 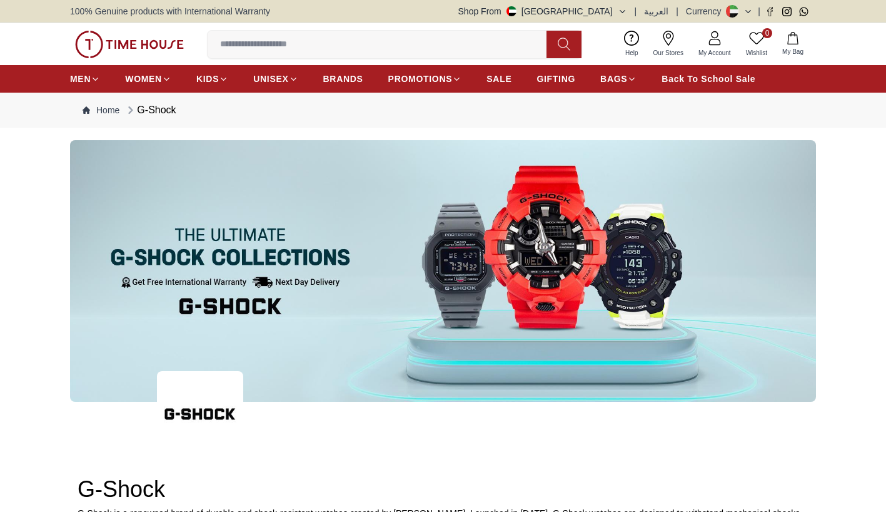 What do you see at coordinates (85, 79) in the screenshot?
I see `a: MEN` at bounding box center [85, 79].